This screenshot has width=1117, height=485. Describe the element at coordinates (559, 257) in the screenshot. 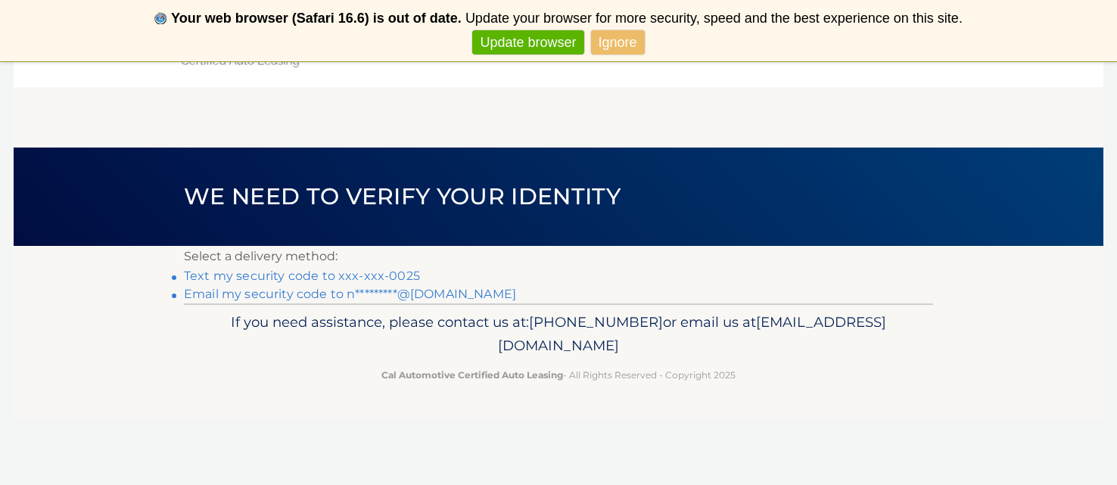

I see `p: Select a delivery method:` at that location.